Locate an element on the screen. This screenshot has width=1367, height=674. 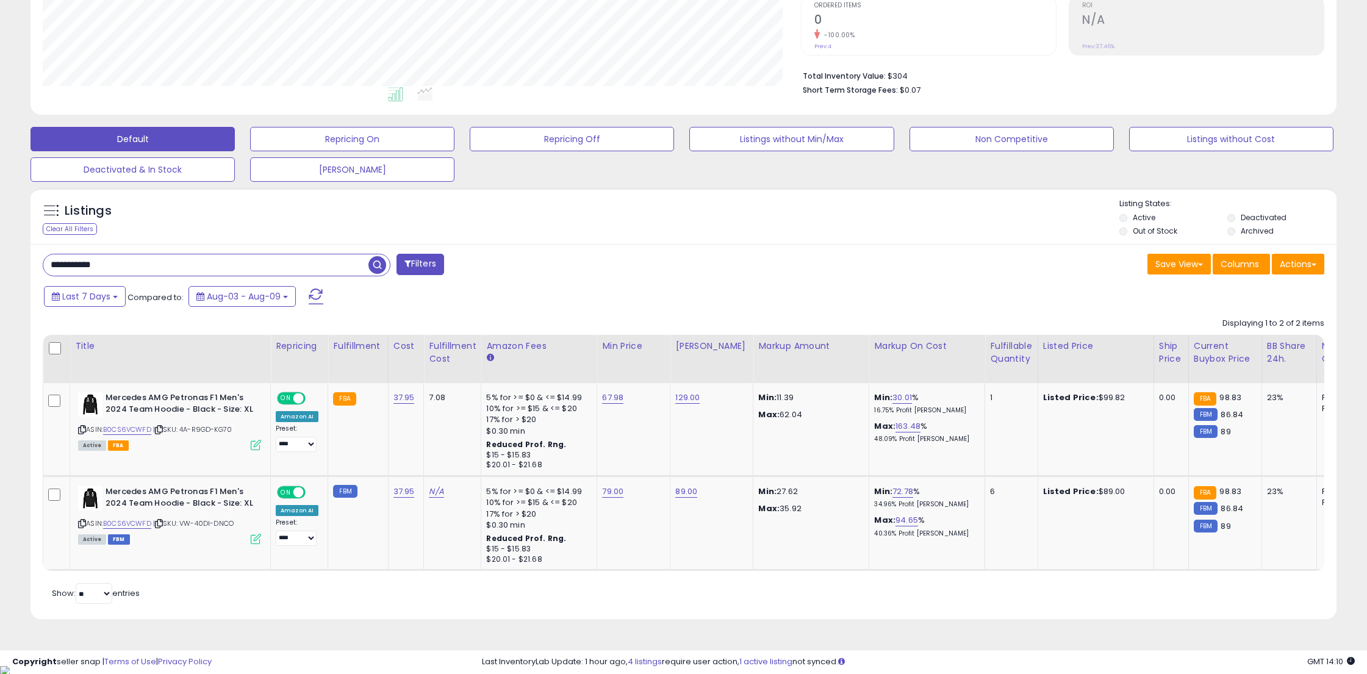
a: 30.01 is located at coordinates (902, 398).